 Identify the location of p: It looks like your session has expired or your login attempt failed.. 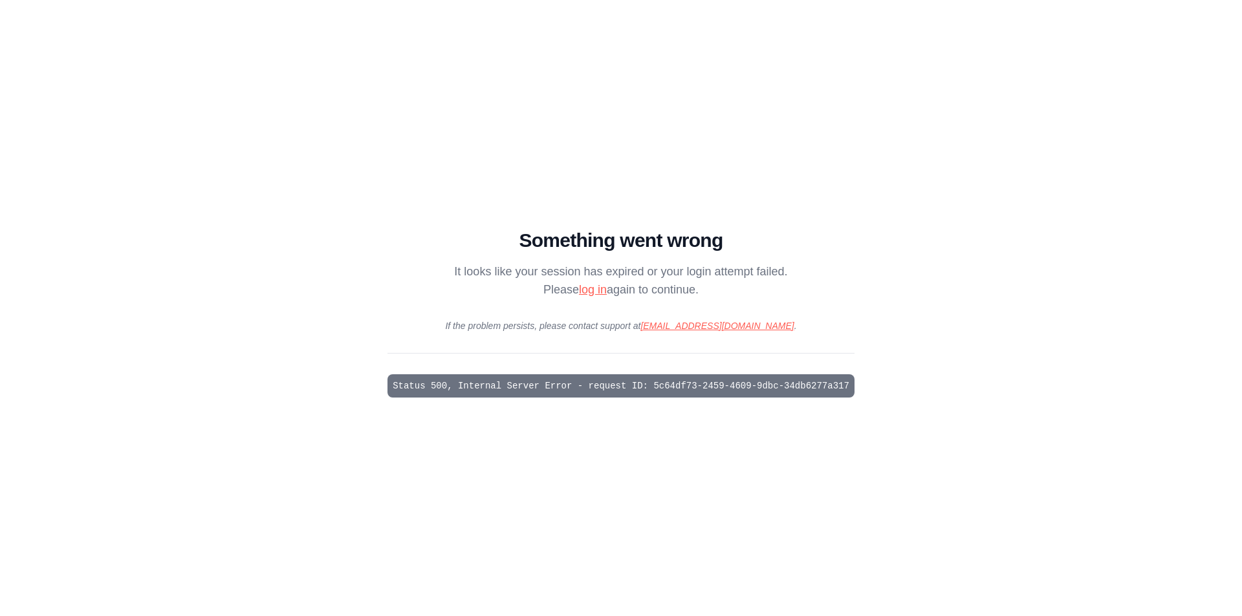
(621, 272).